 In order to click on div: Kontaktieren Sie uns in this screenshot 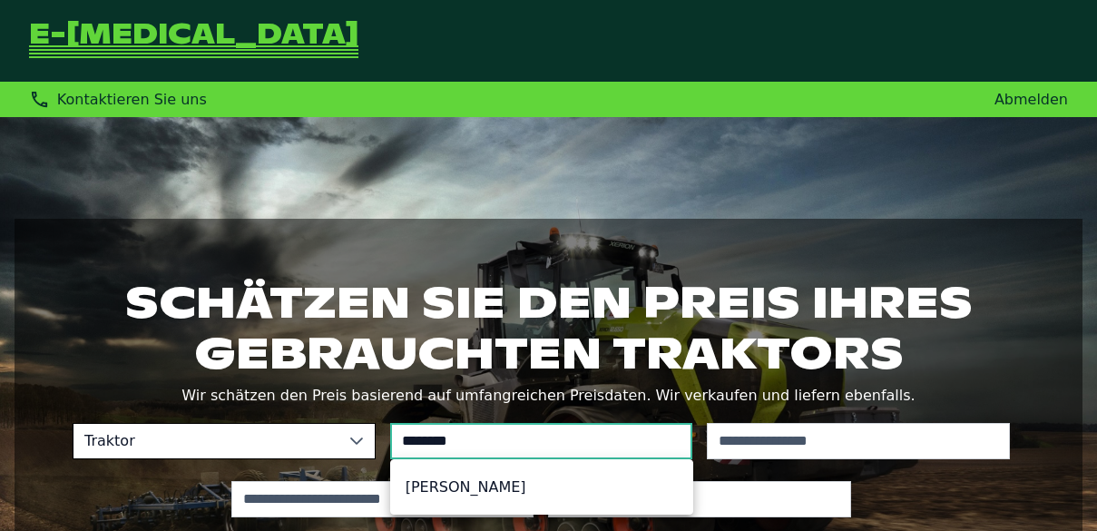, I will do `click(118, 99)`.